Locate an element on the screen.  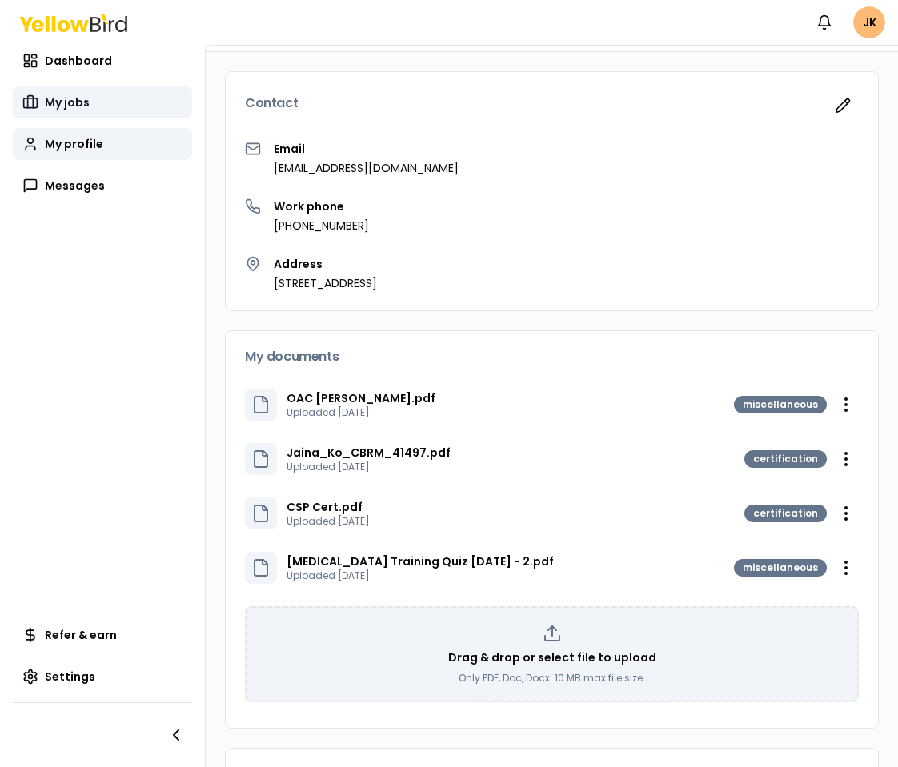
h3: Work phone is located at coordinates (321, 206).